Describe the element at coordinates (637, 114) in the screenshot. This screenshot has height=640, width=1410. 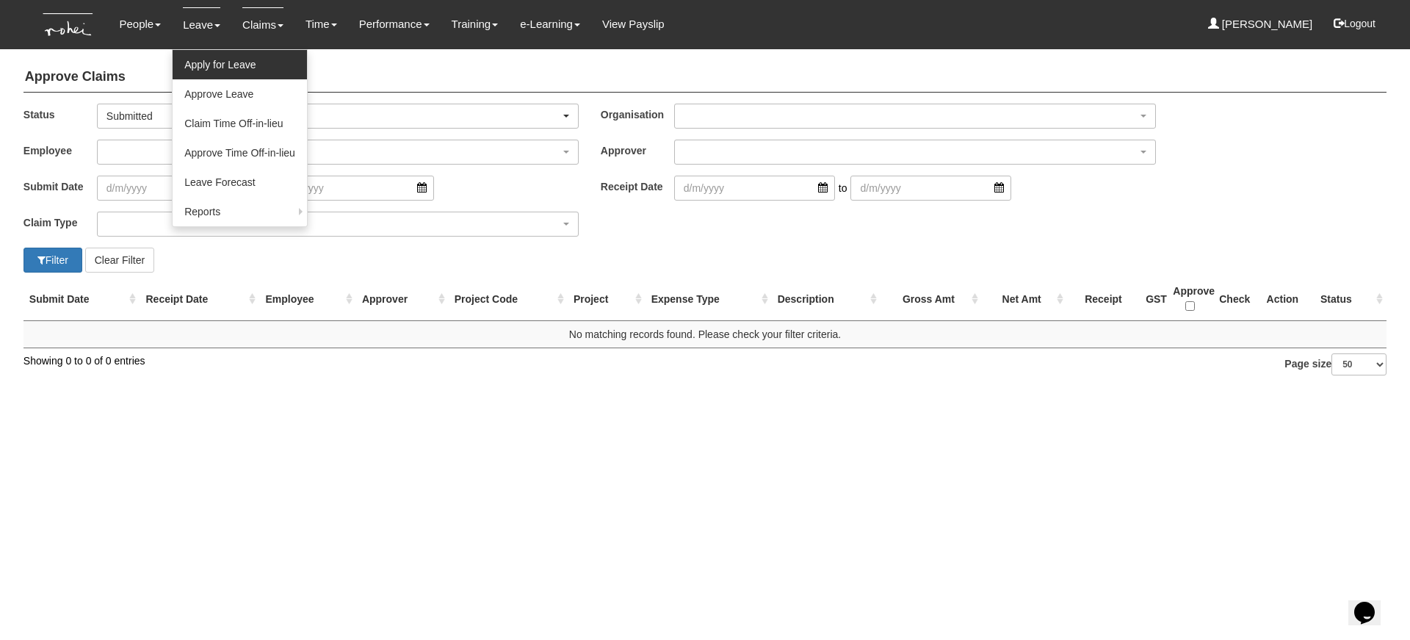
I see `label: Organisation` at that location.